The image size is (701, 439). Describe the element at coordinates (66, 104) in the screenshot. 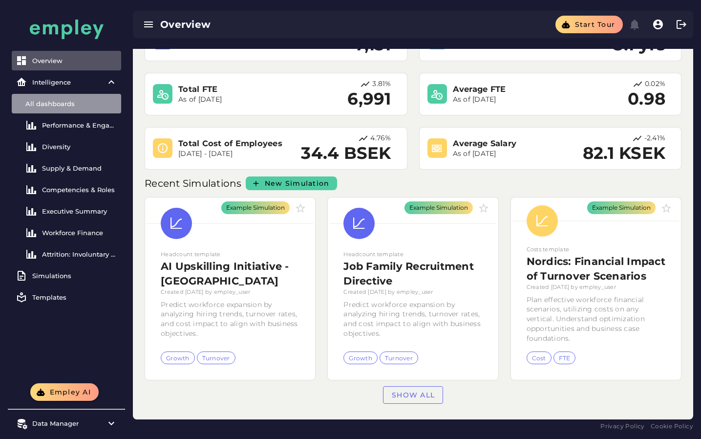

I see `a: All dashboards` at that location.